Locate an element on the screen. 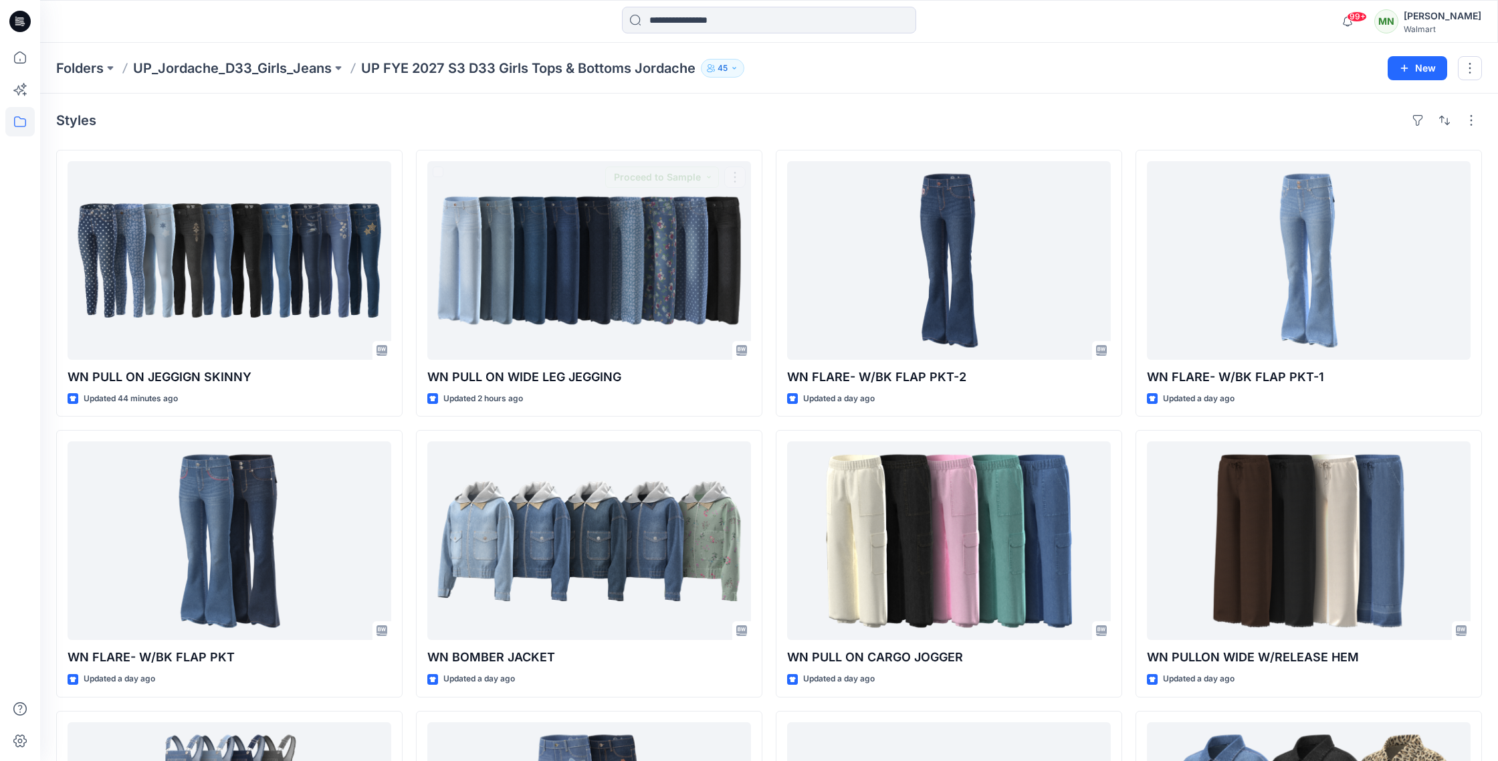  a: WN PULL ON CARGO JOGGER is located at coordinates (949, 540).